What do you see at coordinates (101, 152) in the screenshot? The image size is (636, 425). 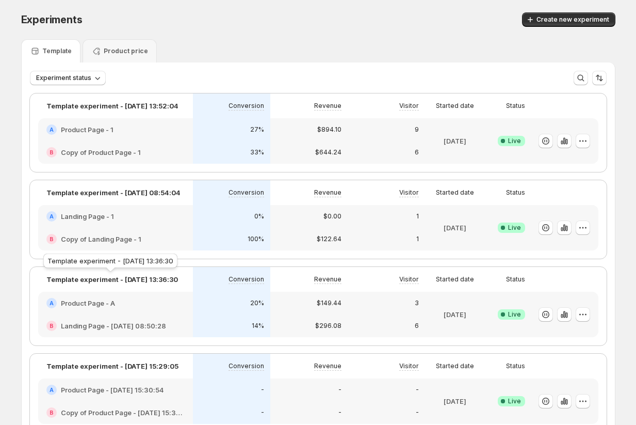 I see `h2: Copy of Product Page - 1` at bounding box center [101, 152].